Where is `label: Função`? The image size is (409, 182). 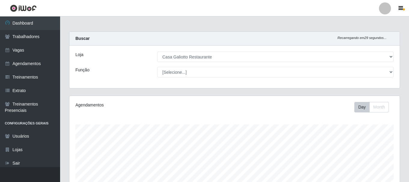 label: Função is located at coordinates (82, 70).